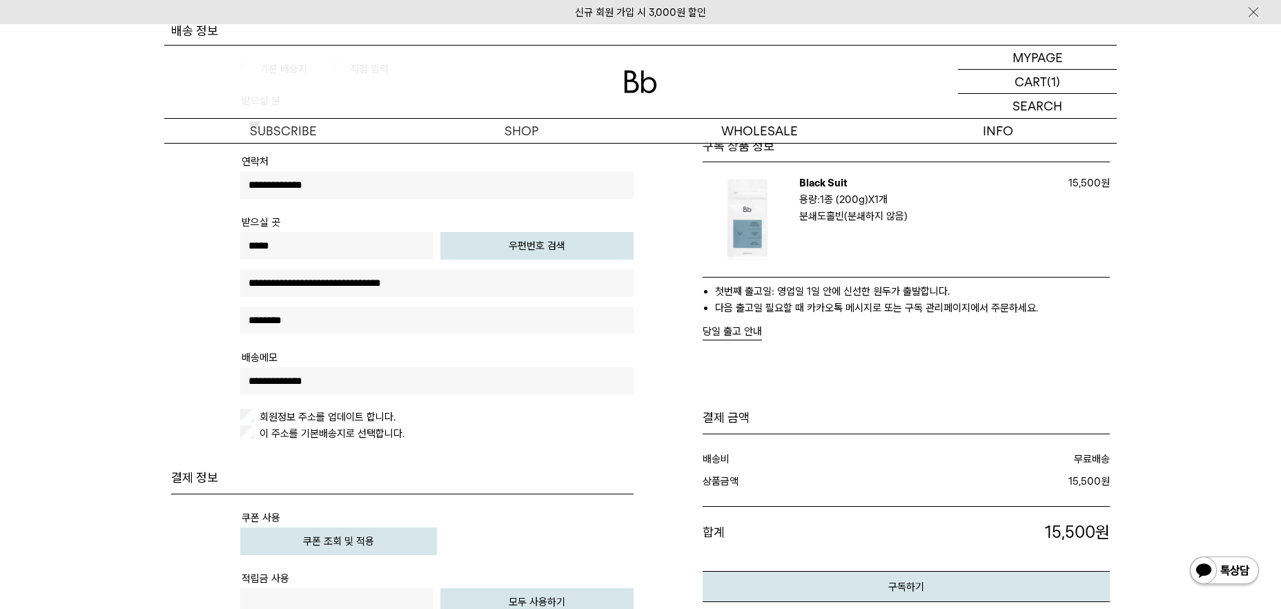  Describe the element at coordinates (732, 331) in the screenshot. I see `button: 당일 출고 안내` at that location.